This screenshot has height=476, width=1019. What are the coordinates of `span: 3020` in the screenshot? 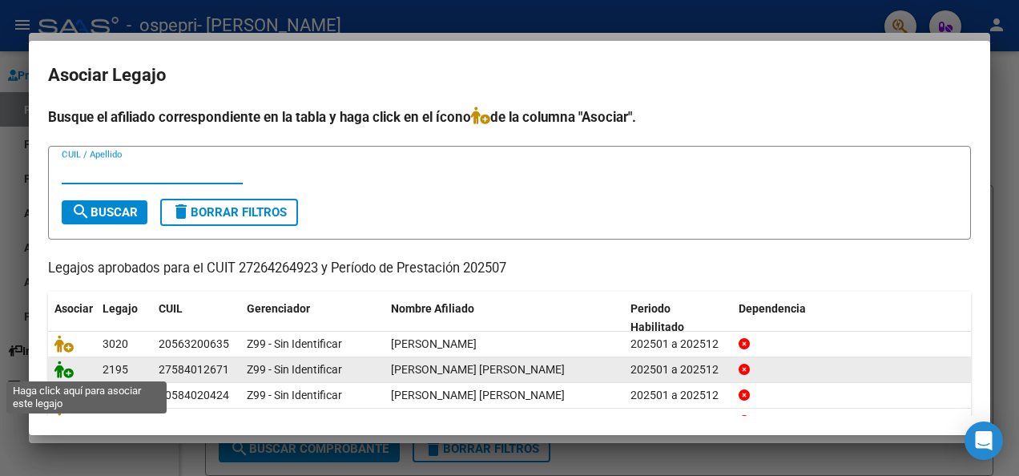 It's located at (115, 344).